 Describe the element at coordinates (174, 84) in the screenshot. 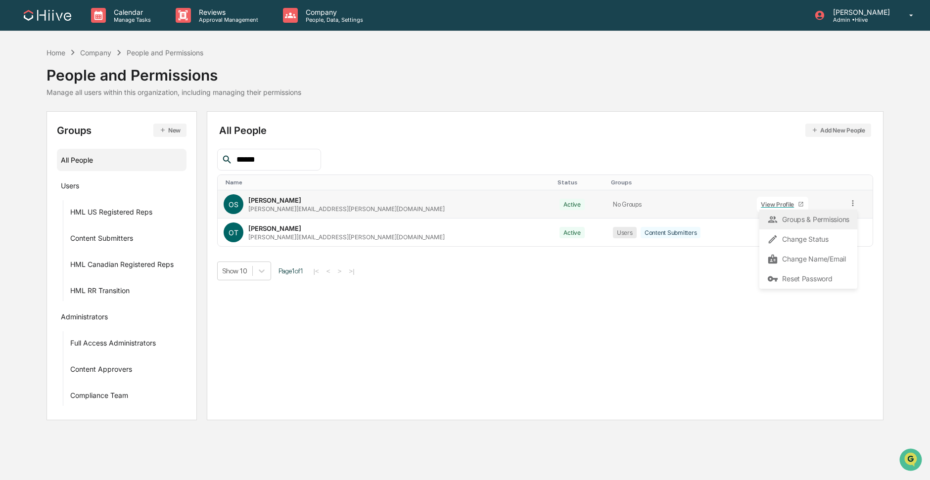

I see `button: Start new chat` at that location.